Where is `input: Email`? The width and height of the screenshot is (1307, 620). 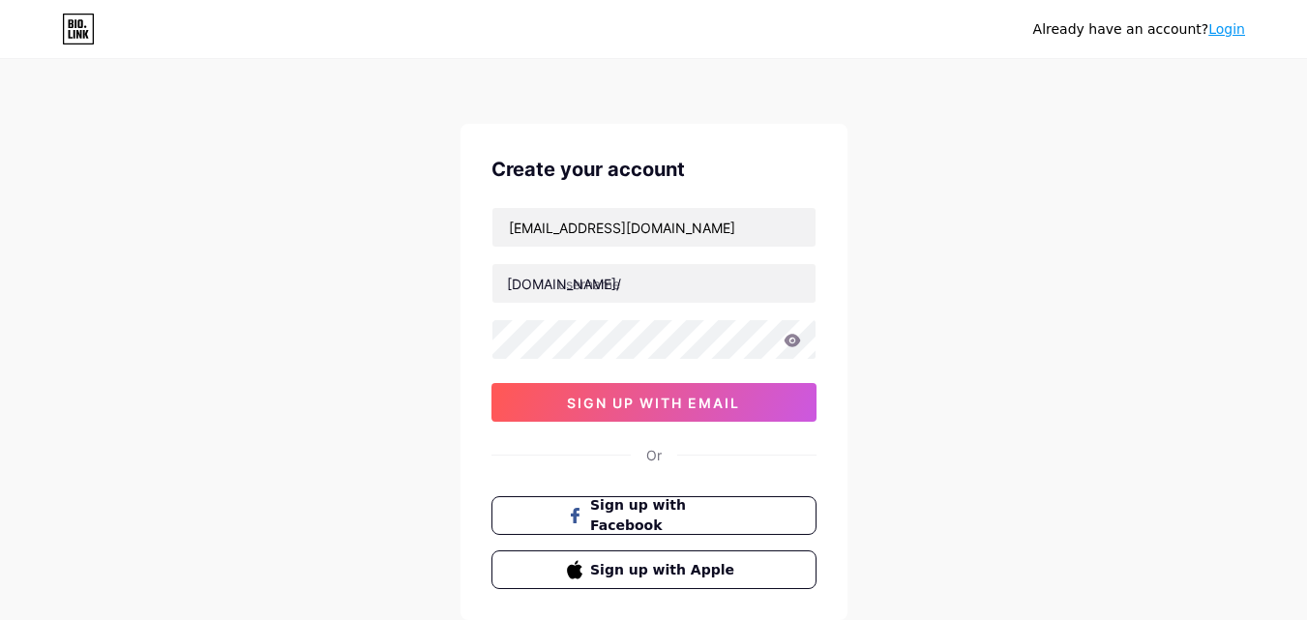
input: Email is located at coordinates (654, 227).